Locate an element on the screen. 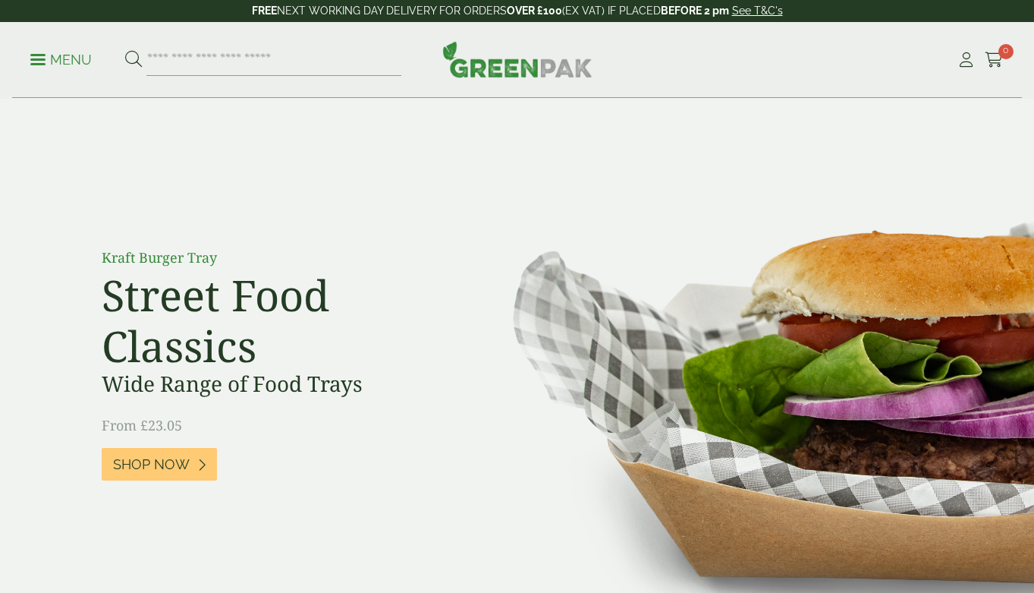 Image resolution: width=1034 pixels, height=593 pixels. a: 0 is located at coordinates (994, 60).